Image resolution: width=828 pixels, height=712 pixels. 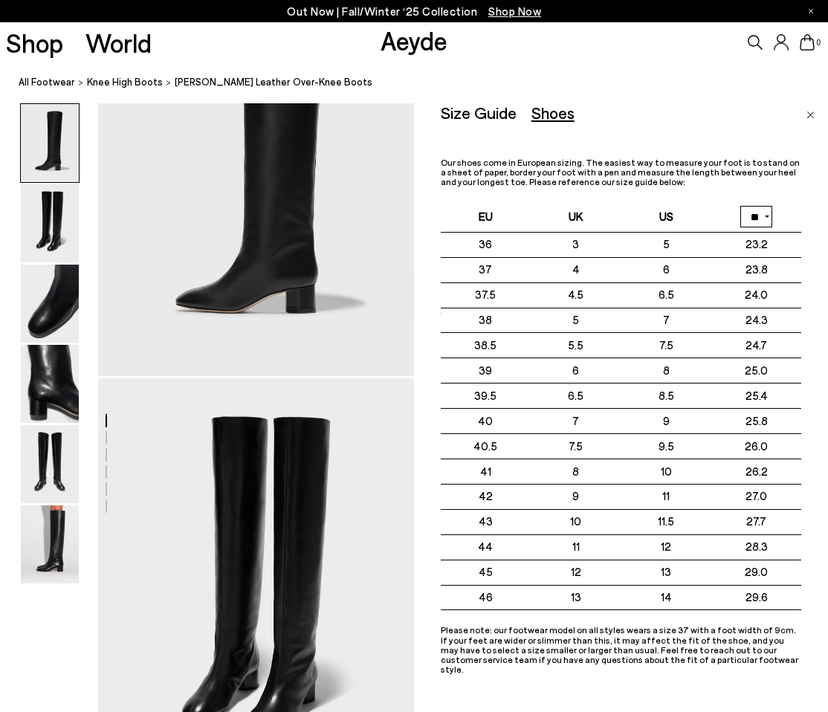 I want to click on td: 37.5, so click(x=485, y=295).